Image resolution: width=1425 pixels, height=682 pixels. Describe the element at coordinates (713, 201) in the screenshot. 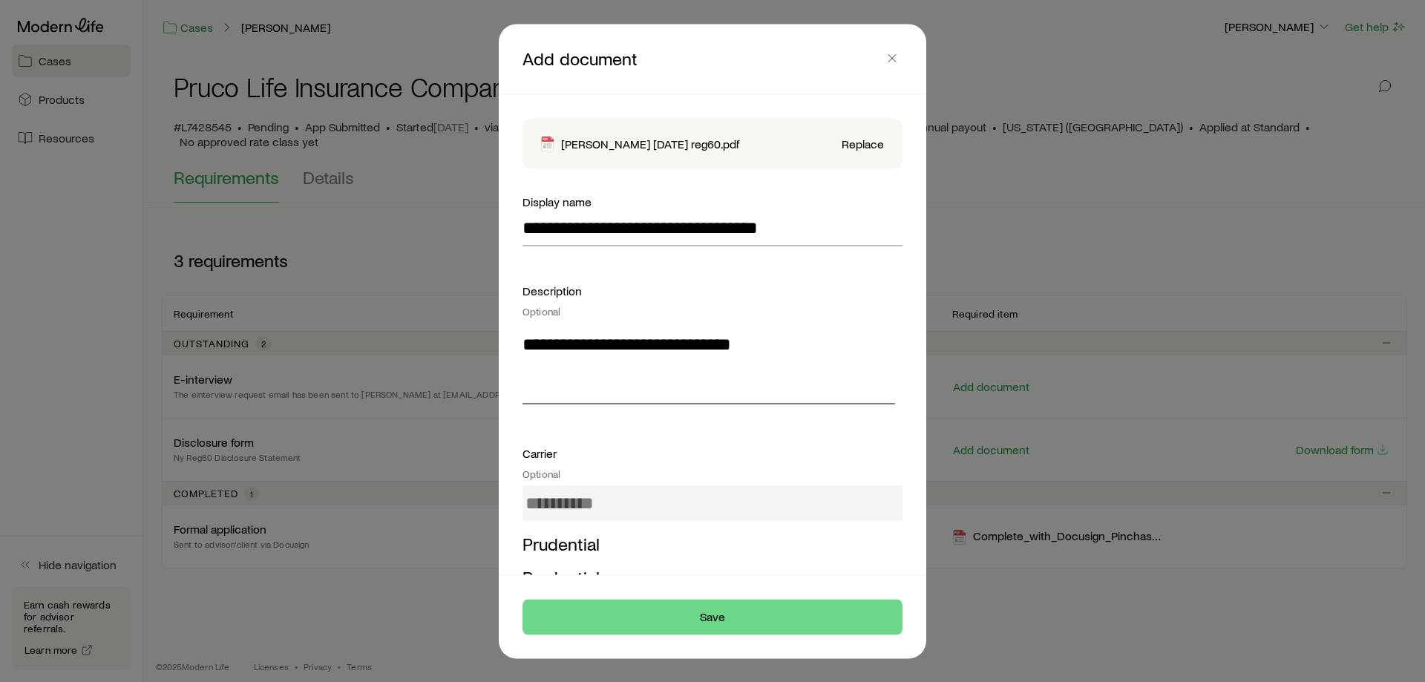

I see `div: Display name` at that location.